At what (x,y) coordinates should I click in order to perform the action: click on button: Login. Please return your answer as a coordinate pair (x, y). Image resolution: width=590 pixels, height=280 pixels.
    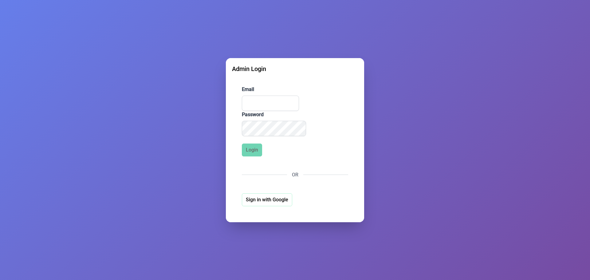
    Looking at the image, I should click on (252, 150).